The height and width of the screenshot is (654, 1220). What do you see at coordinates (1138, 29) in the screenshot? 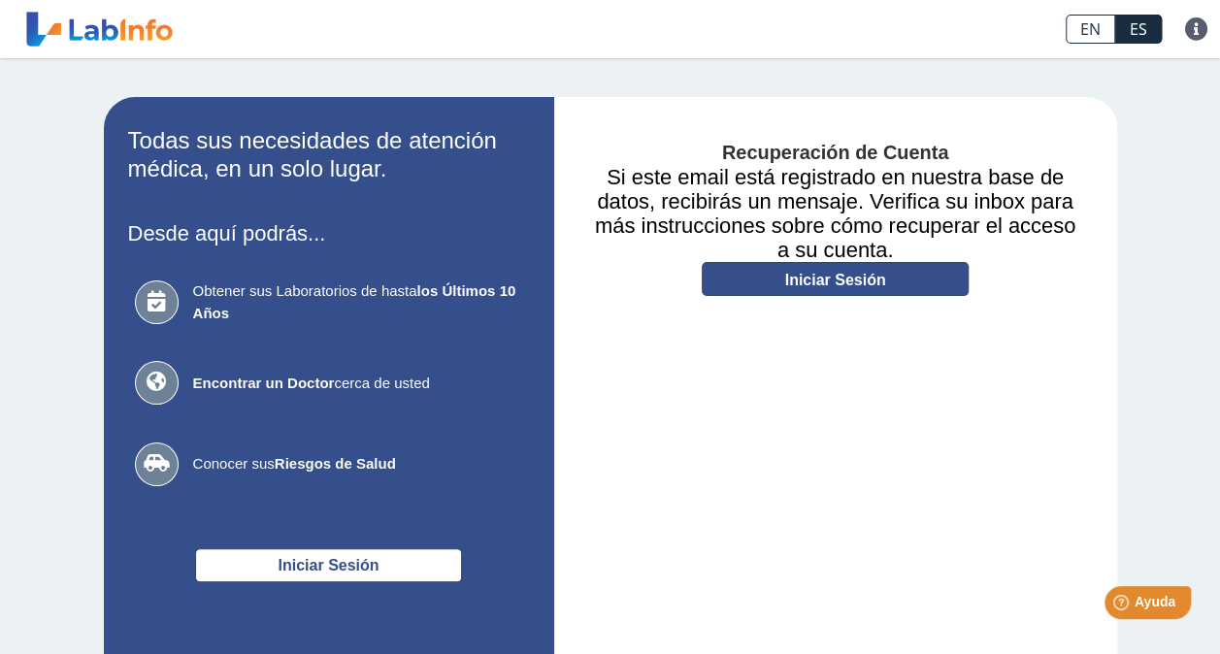
I see `a: ES` at bounding box center [1138, 29].